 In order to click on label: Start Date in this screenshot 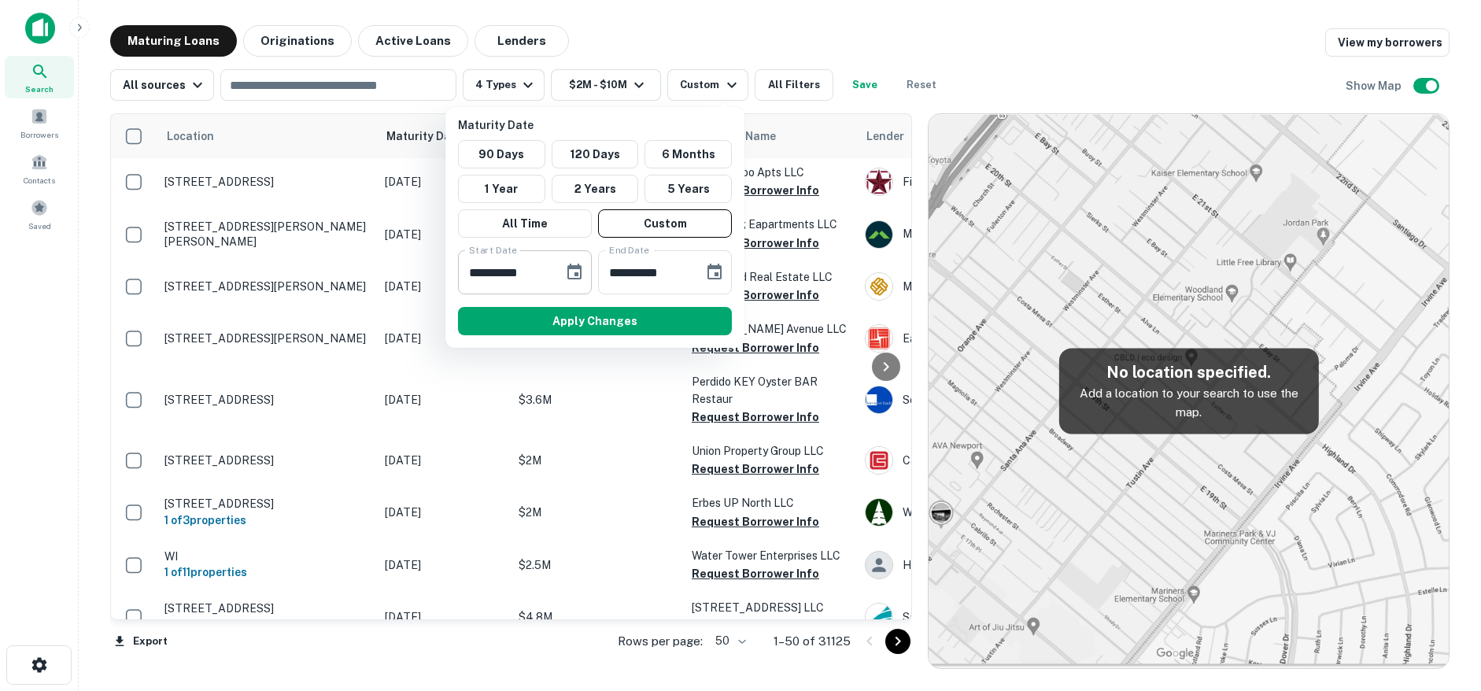, I will do `click(493, 249)`.